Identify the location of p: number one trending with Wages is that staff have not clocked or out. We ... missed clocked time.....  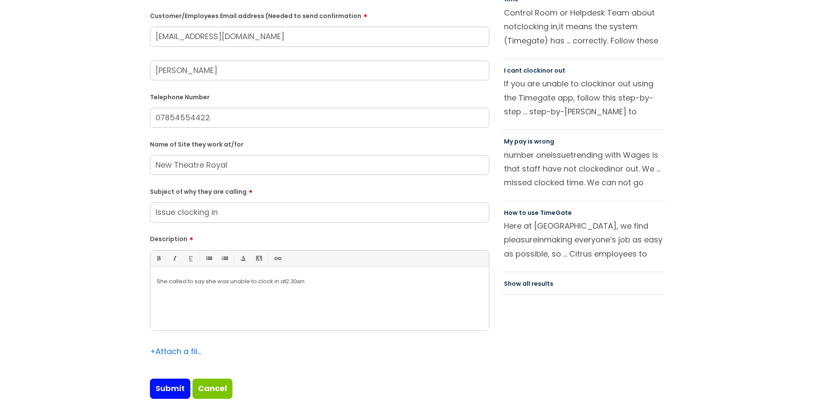
(584, 169).